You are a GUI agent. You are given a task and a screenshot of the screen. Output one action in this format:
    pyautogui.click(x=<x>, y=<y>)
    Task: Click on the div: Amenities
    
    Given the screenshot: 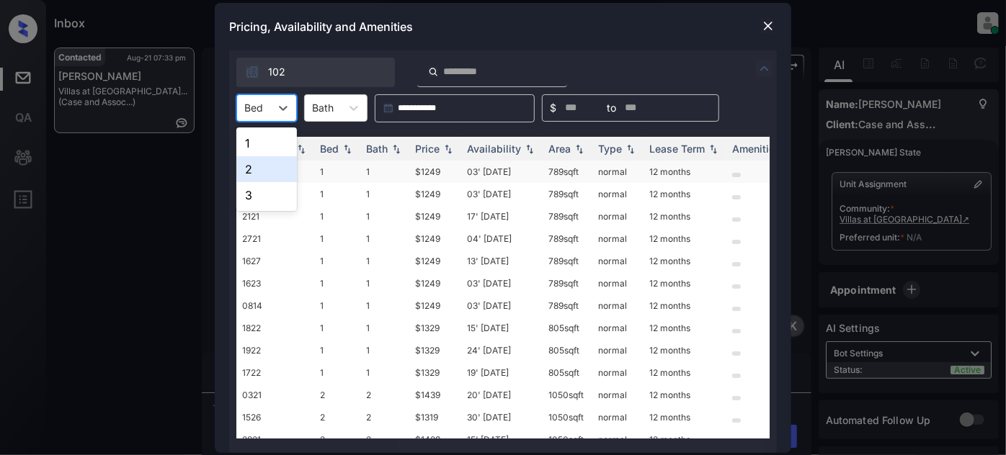 What is the action you would take?
    pyautogui.click(x=756, y=148)
    